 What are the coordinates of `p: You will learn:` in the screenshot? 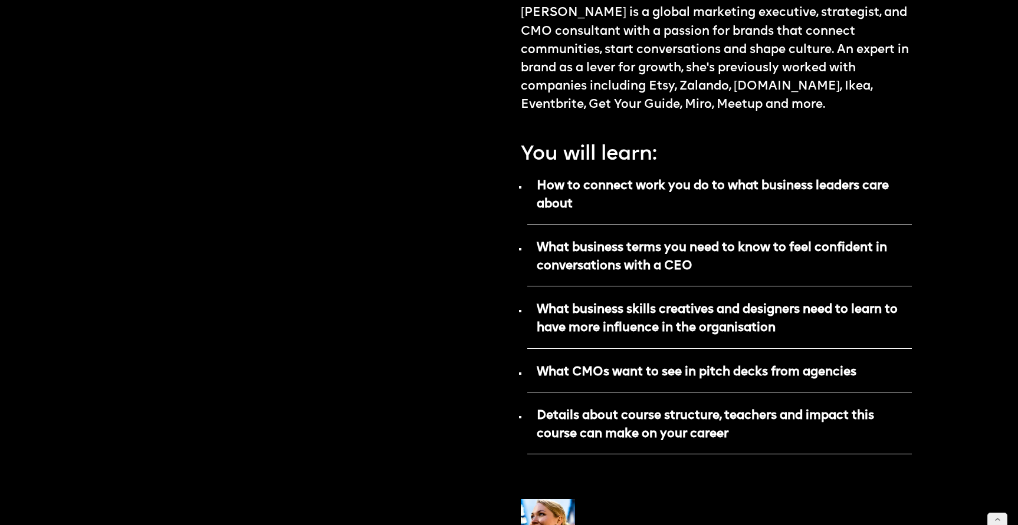 It's located at (589, 155).